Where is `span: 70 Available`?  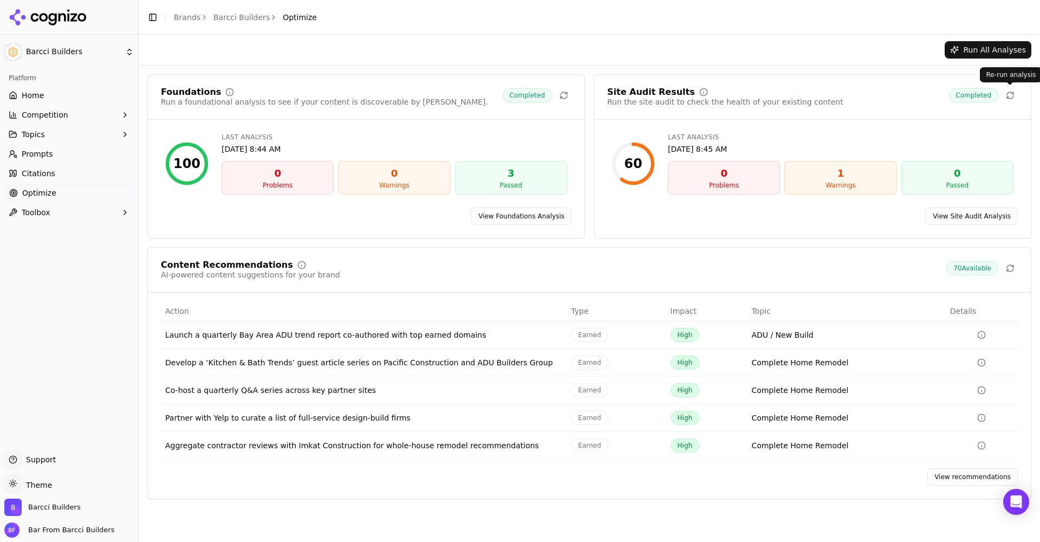
span: 70 Available is located at coordinates (972, 268).